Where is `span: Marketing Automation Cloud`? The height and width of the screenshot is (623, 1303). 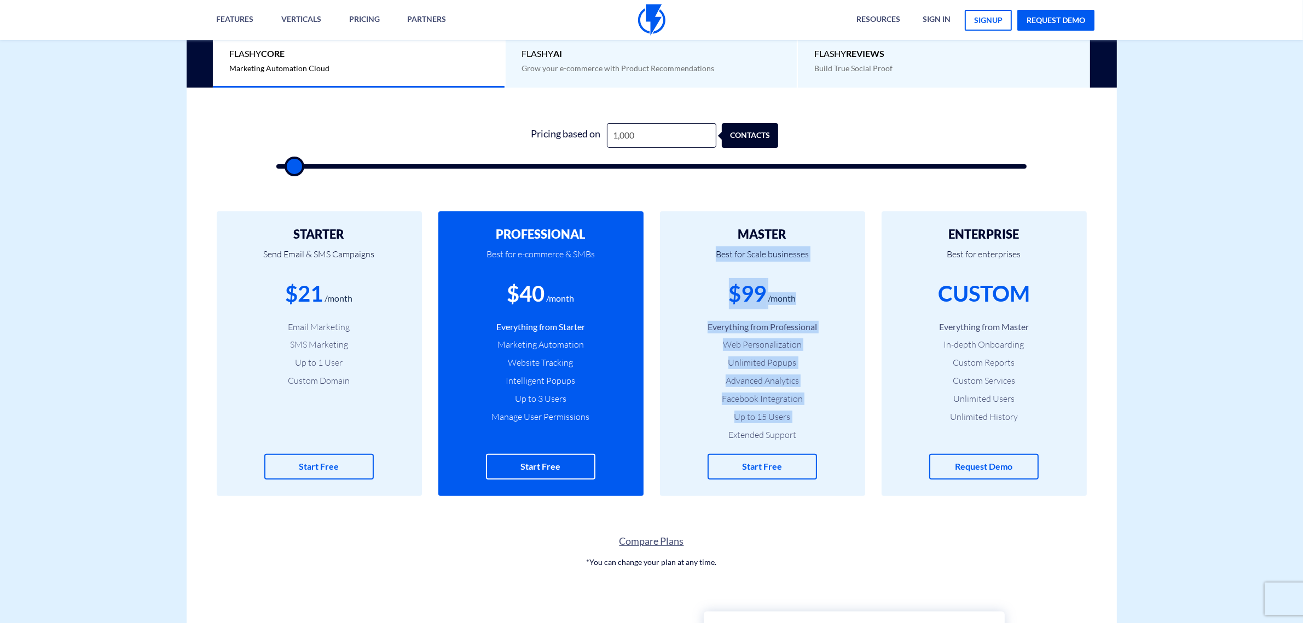
span: Marketing Automation Cloud is located at coordinates (279, 68).